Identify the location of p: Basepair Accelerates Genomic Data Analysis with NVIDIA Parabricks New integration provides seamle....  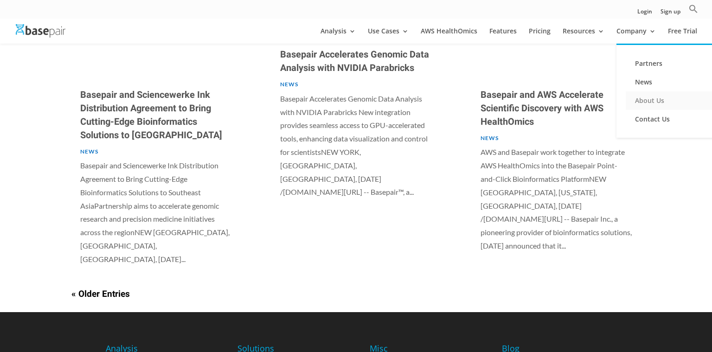
(356, 146).